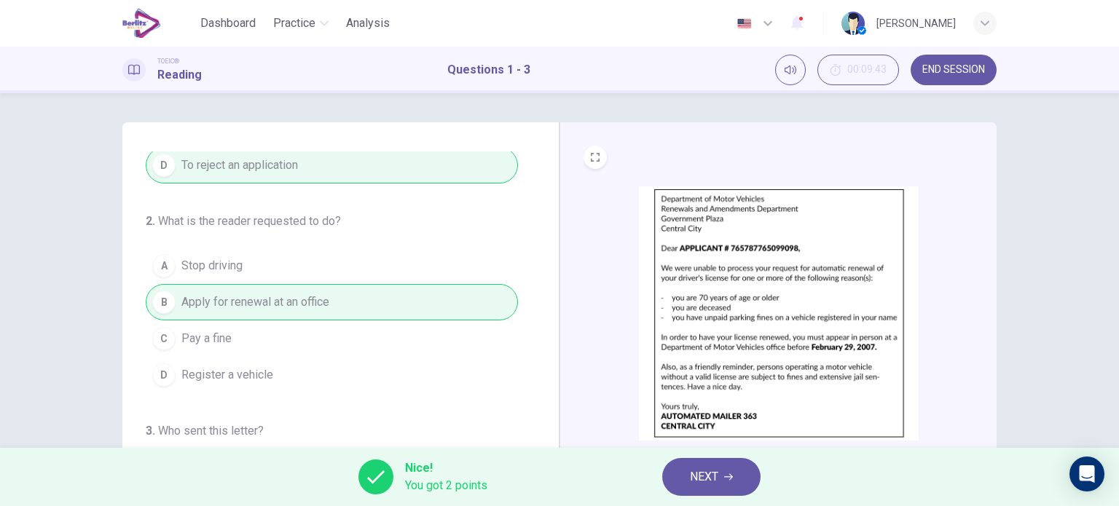  What do you see at coordinates (368, 23) in the screenshot?
I see `span: Analysis` at bounding box center [368, 23].